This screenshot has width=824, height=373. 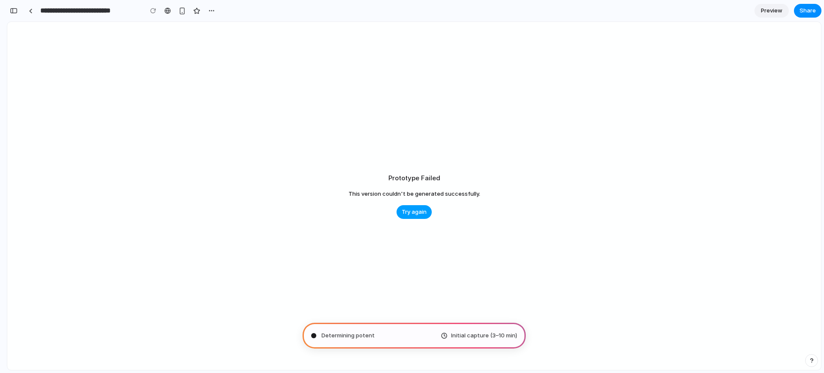 I want to click on a: Preview, so click(x=772, y=11).